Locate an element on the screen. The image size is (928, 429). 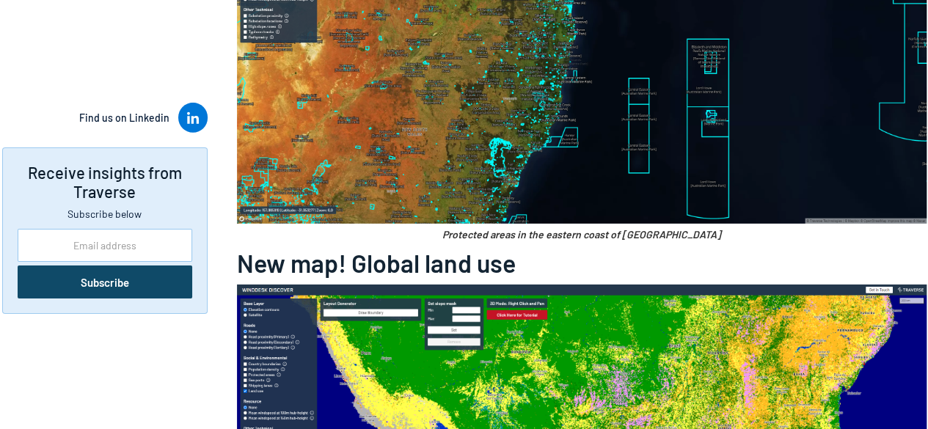
form: Side Newsletter is located at coordinates (105, 263).